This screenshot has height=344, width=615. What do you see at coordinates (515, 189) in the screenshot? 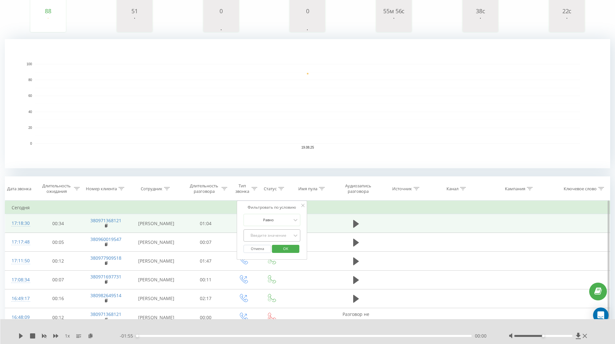
I see `div: Кампания` at bounding box center [515, 189].